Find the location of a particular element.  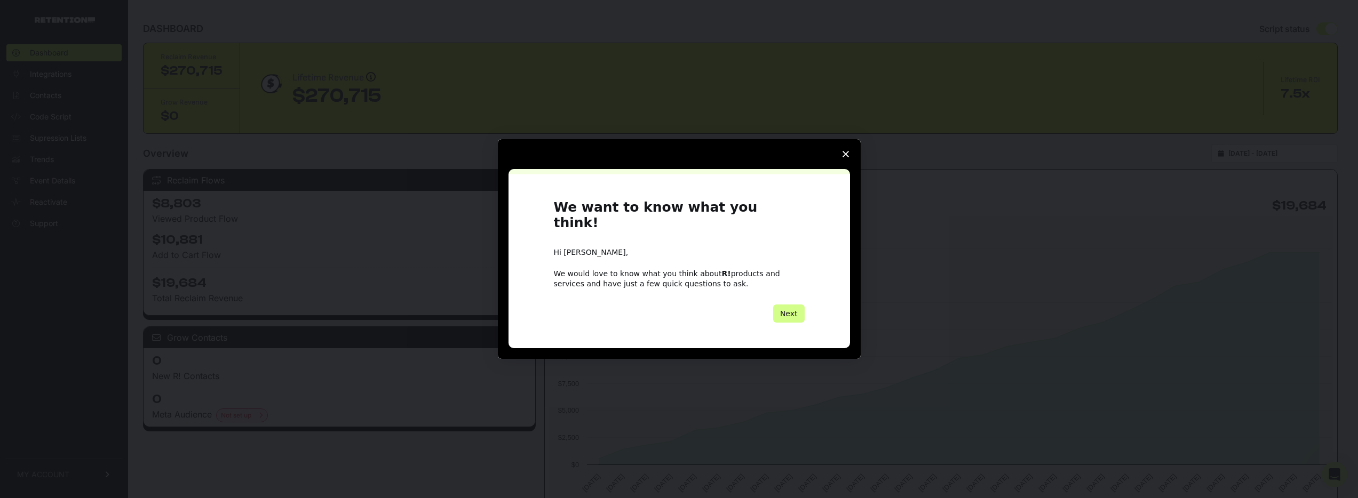

b: R! is located at coordinates (726, 274).